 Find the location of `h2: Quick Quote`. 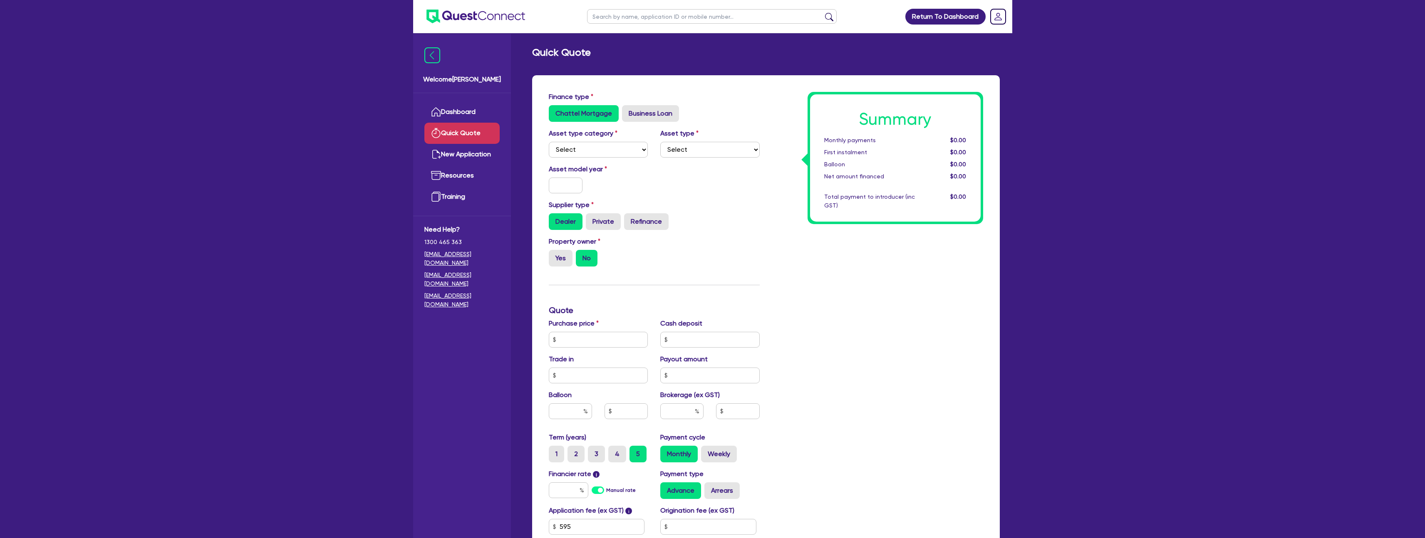

h2: Quick Quote is located at coordinates (561, 52).